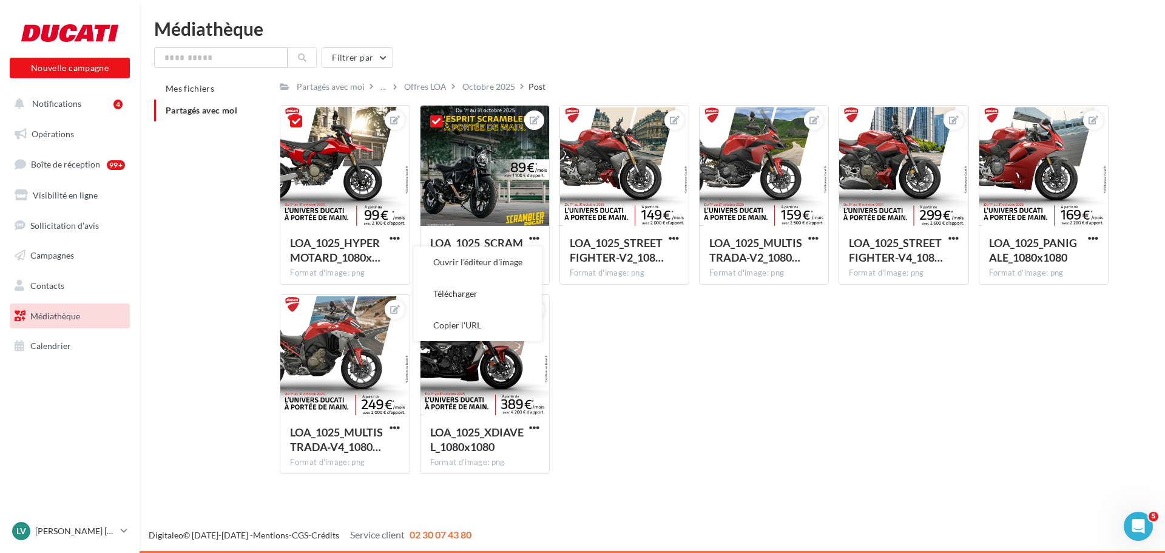 The width and height of the screenshot is (1165, 553). What do you see at coordinates (55, 316) in the screenshot?
I see `span: Médiathèque` at bounding box center [55, 316].